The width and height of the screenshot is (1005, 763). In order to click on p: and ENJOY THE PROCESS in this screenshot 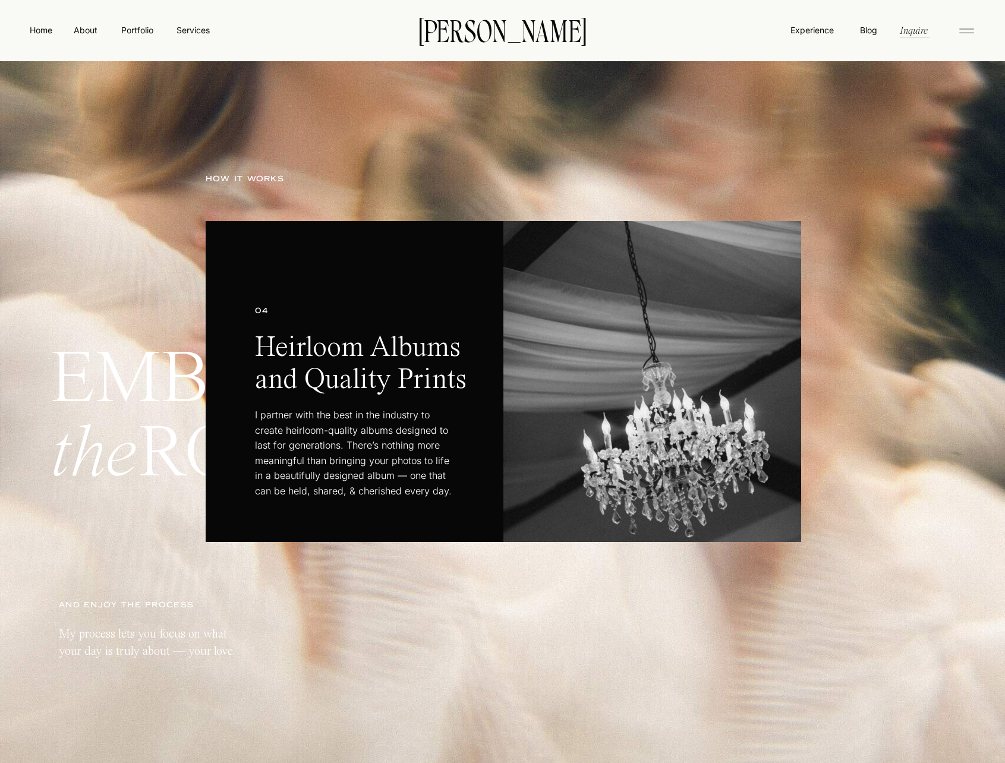, I will do `click(155, 605)`.